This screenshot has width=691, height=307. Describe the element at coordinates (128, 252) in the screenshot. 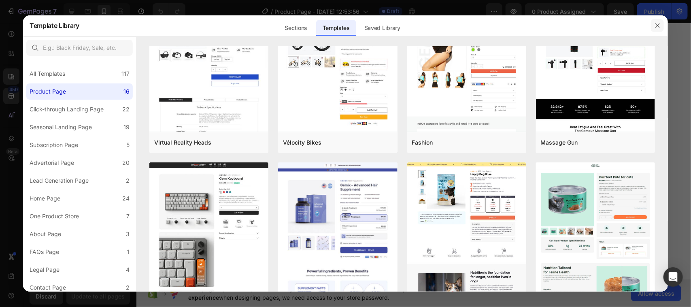

I see `div: 1` at that location.